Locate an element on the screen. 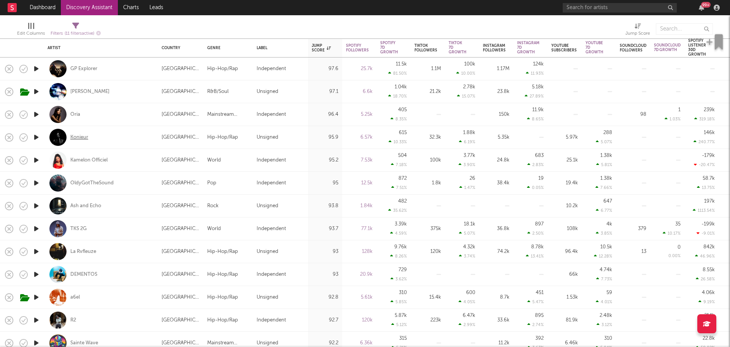 This screenshot has width=730, height=347. div: Spotify 7D Growth is located at coordinates (389, 48).